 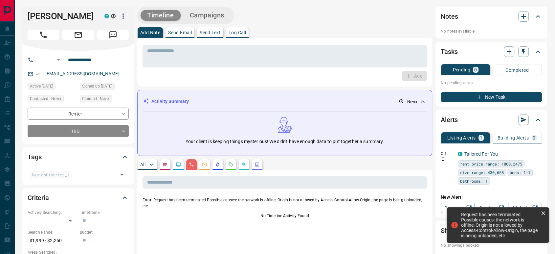 I want to click on div: Showings, so click(x=492, y=230).